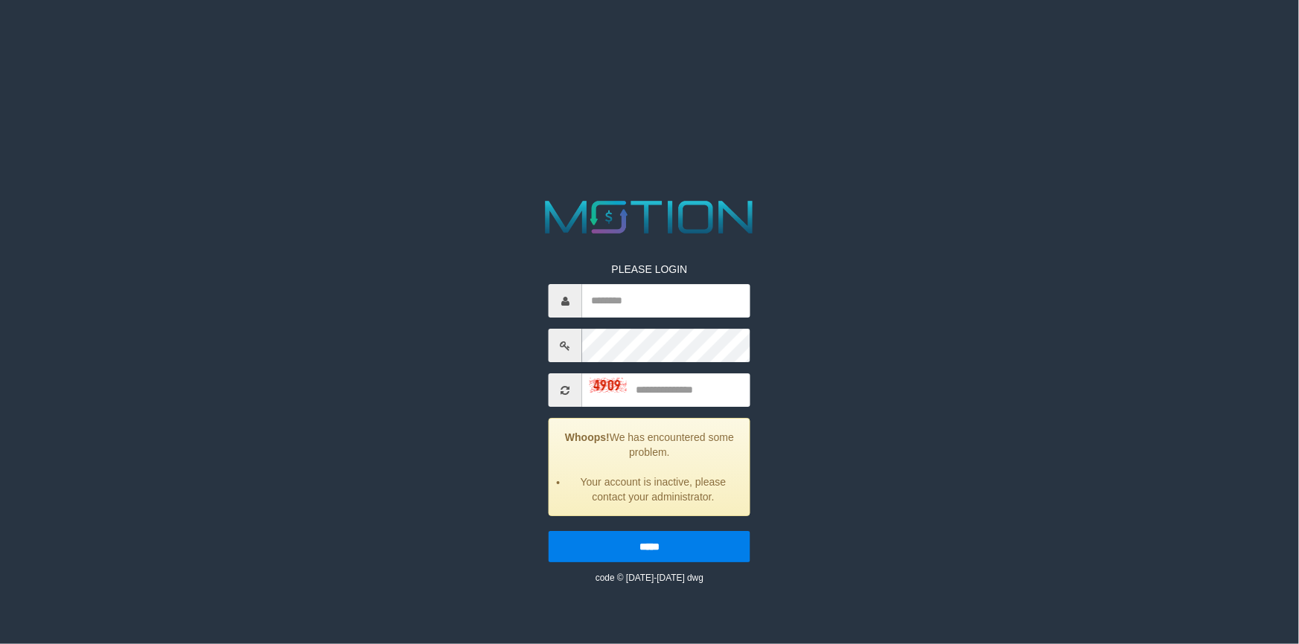 This screenshot has width=1299, height=644. I want to click on div: We has encountered some problem., so click(649, 467).